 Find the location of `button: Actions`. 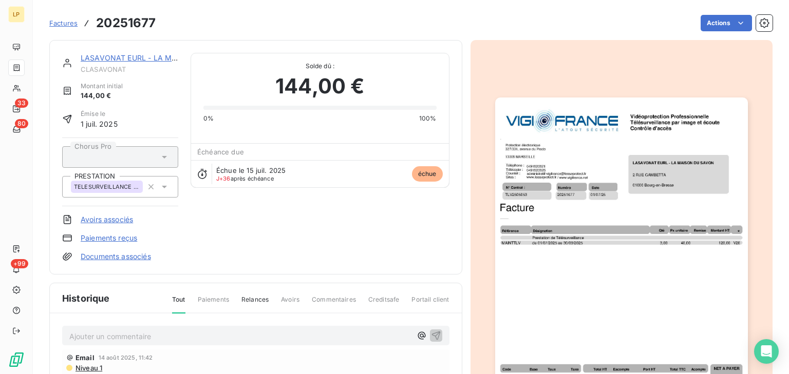

button: Actions is located at coordinates (726, 23).